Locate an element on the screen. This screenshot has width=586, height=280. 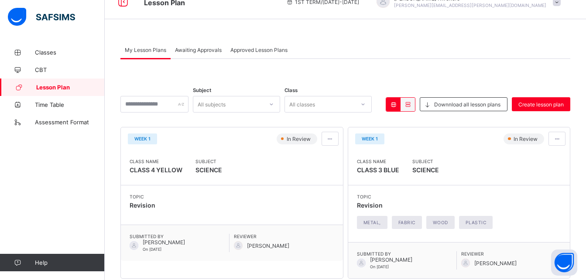
span: Help is located at coordinates (69, 262).